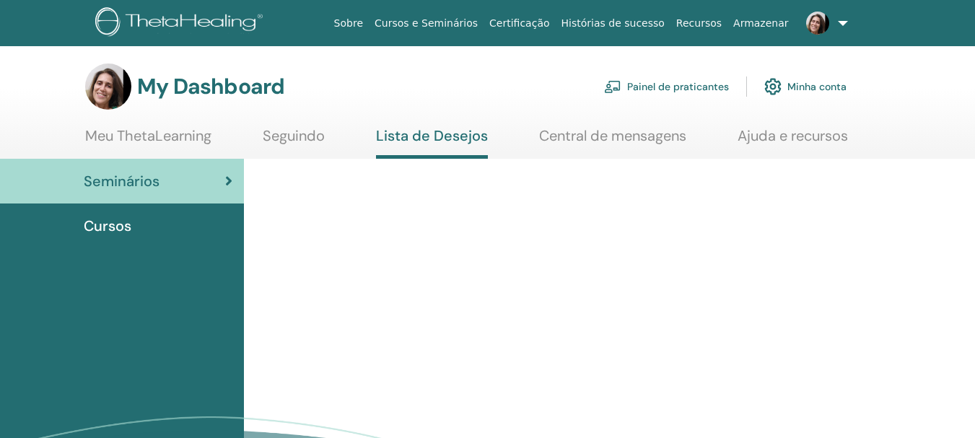 This screenshot has height=438, width=975. What do you see at coordinates (349, 23) in the screenshot?
I see `a: Sobre` at bounding box center [349, 23].